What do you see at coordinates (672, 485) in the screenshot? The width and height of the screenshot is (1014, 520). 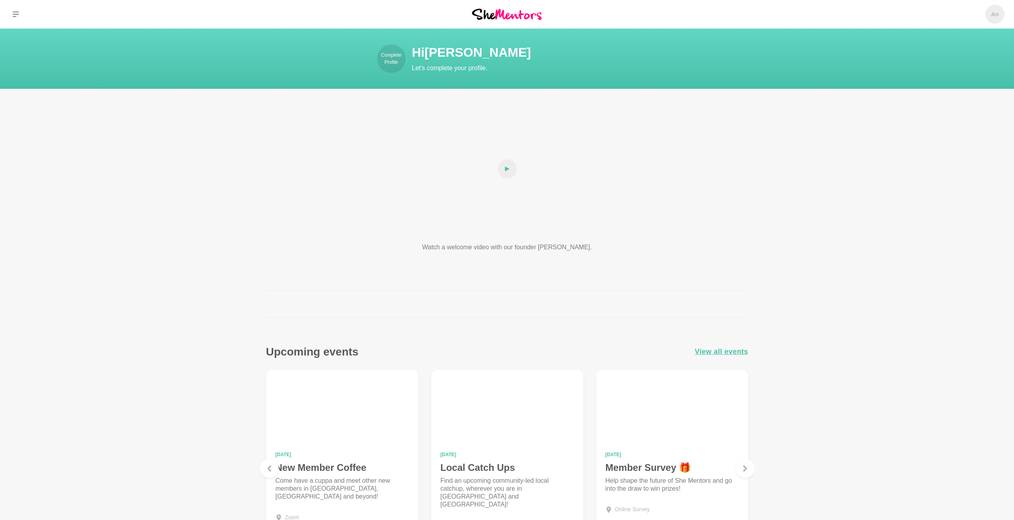 I see `p: Help shape the future of She Mentors and go into the draw to win prizes!` at bounding box center [672, 485].